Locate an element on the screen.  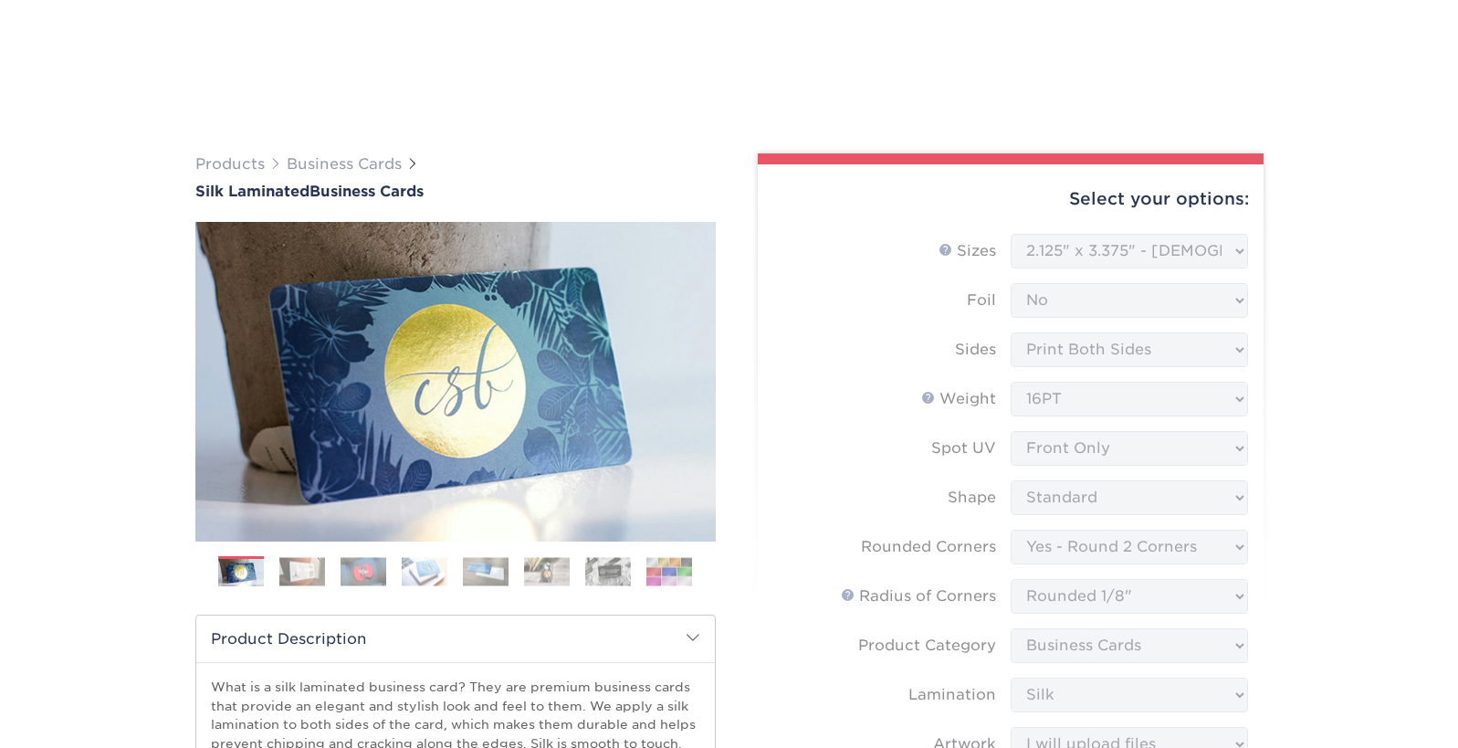
img: Business Cards 05 is located at coordinates (486, 571).